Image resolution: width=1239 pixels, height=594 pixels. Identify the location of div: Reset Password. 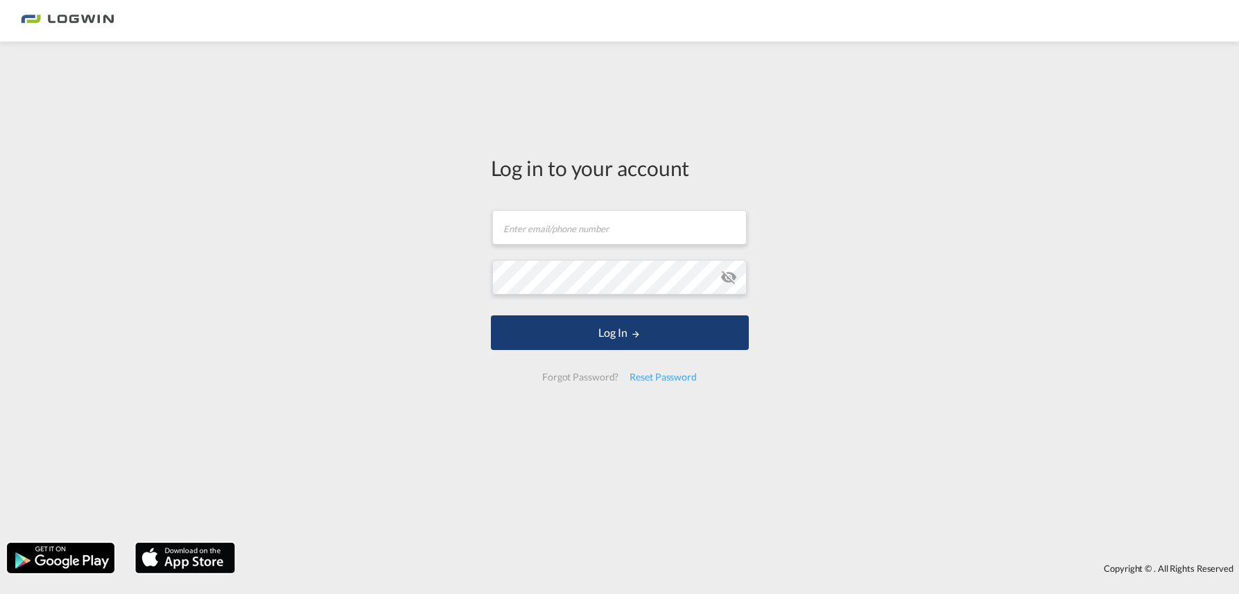
(663, 377).